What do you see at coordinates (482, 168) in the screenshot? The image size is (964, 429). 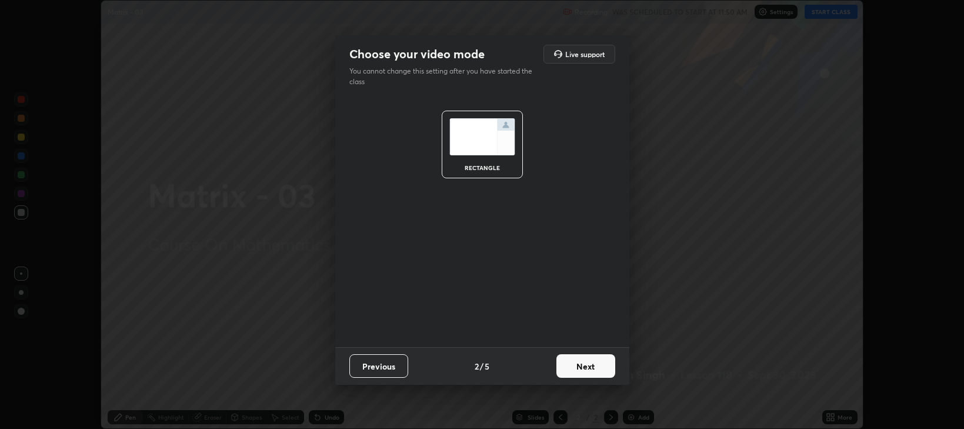 I see `div: rectangle` at bounding box center [482, 168].